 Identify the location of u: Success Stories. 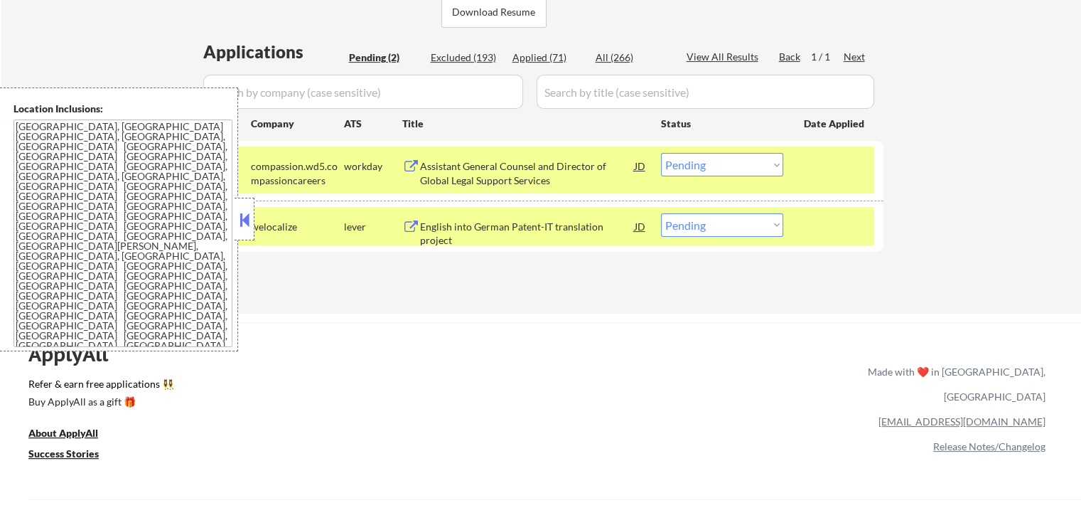
(63, 453).